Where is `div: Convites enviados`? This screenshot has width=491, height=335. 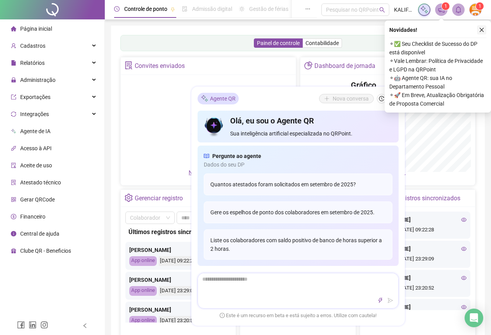 div: Convites enviados is located at coordinates (159, 66).